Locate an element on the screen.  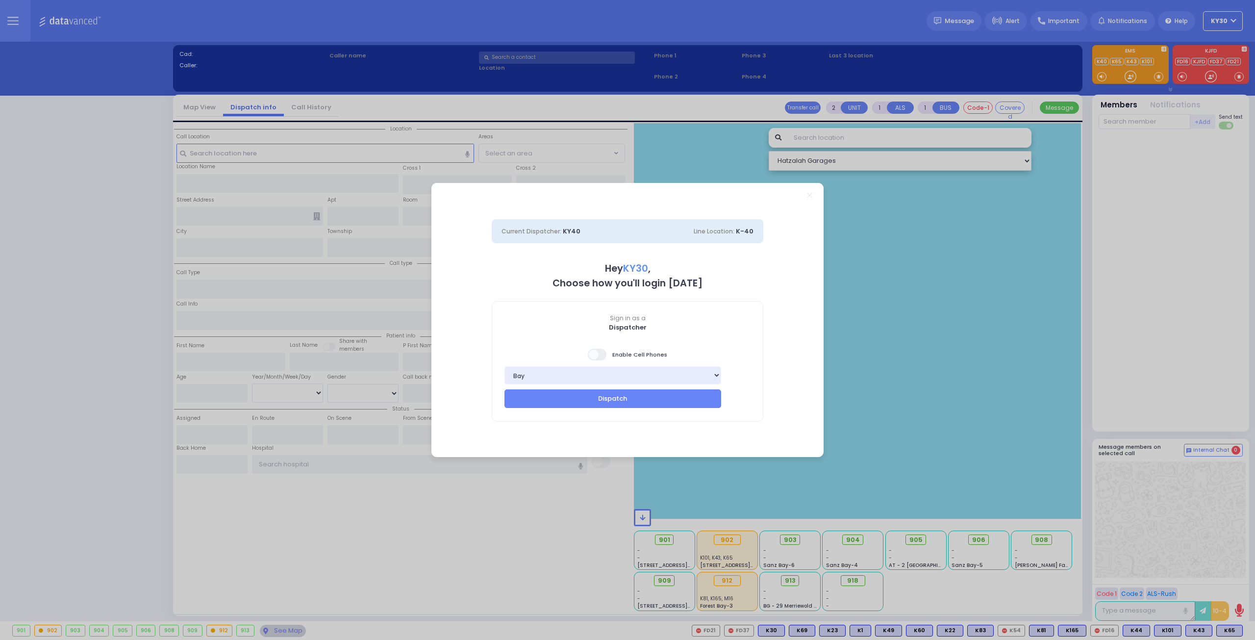
span: Line Location: is located at coordinates (714, 231).